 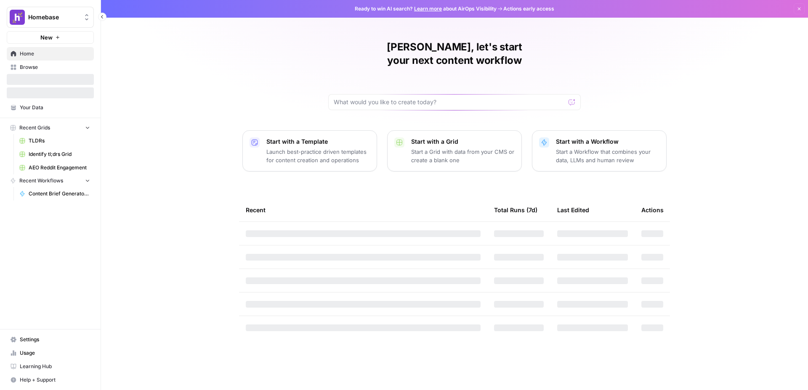 What do you see at coordinates (310, 151) in the screenshot?
I see `button: Start with a TemplateLaunch best-practice driven templates for content creation and operations` at bounding box center [310, 151].